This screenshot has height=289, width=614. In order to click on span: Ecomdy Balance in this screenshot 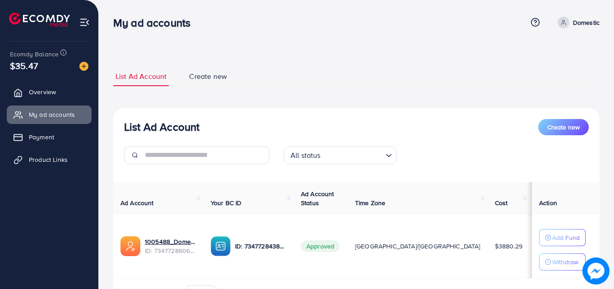, I will do `click(34, 54)`.